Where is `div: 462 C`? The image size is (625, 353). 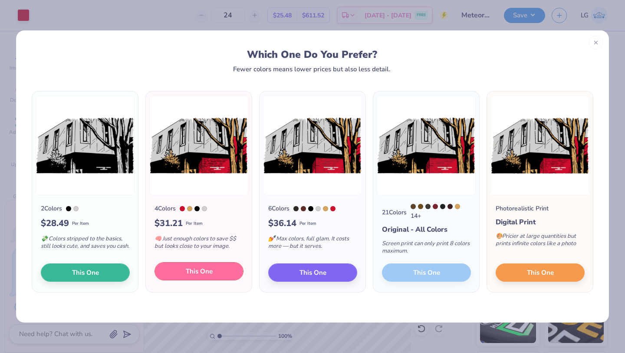
div: 462 C is located at coordinates (413, 206).